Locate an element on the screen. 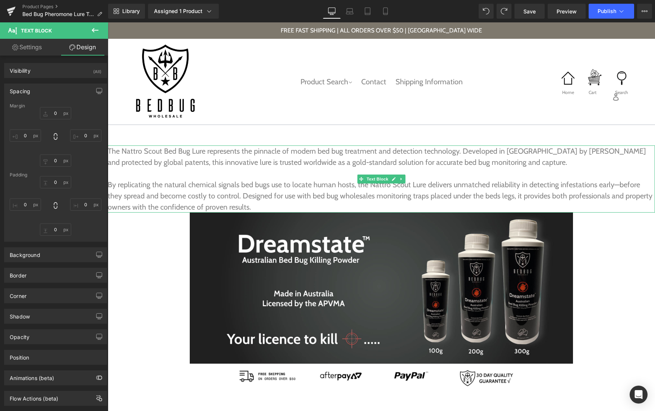 The width and height of the screenshot is (655, 411). div: Visibility is located at coordinates (20, 69).